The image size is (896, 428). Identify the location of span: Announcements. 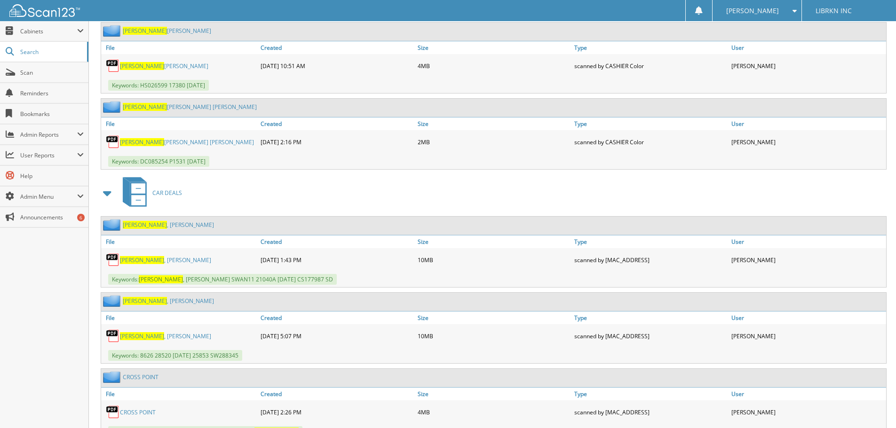
(52, 217).